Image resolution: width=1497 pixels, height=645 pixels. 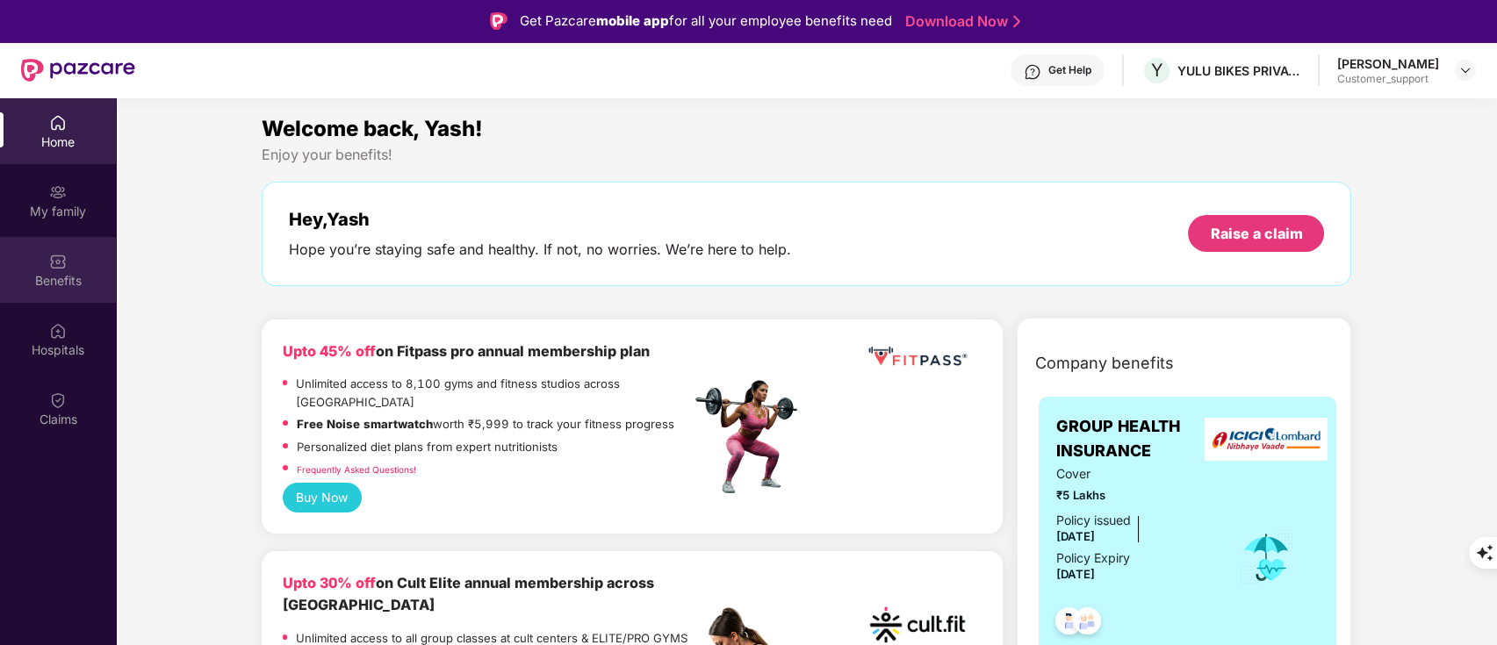 What do you see at coordinates (1033, 72) in the screenshot?
I see `img: svg+xml;base64,PHN2ZyBpZD0iSGVscC0zMngzMiIgeG1sbnM9Imh0dHA6Ly93d3cudzMub3JnLzIwMDAvc3ZnIiB3aWR0aD...` at bounding box center [1033, 72].